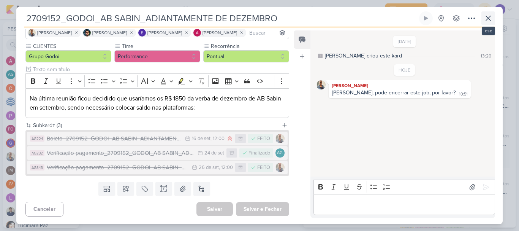 Image resolution: width=519 pixels, height=231 pixels. I want to click on div: 10:51, so click(463, 94).